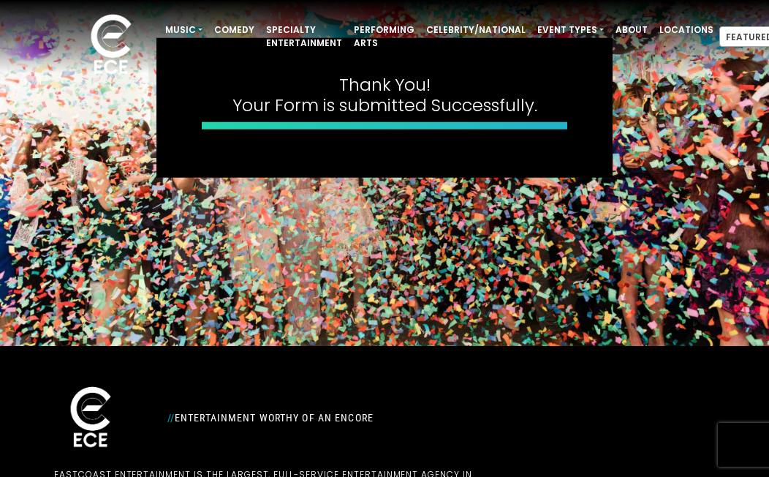 The height and width of the screenshot is (477, 769). What do you see at coordinates (304, 37) in the screenshot?
I see `a: Specialty Entertainment` at bounding box center [304, 37].